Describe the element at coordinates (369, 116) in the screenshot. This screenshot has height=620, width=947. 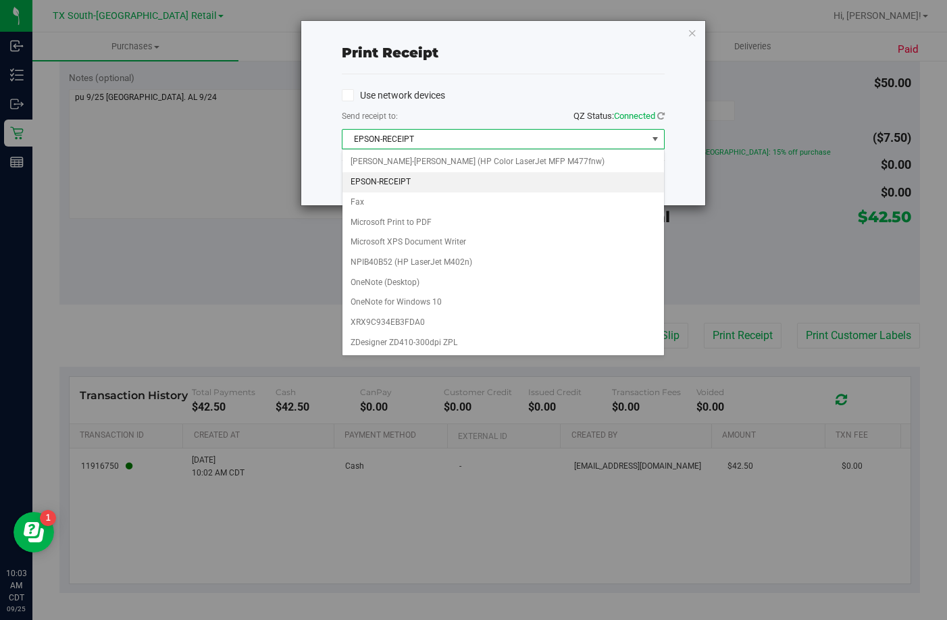
I see `label: Send receipt to:` at that location.